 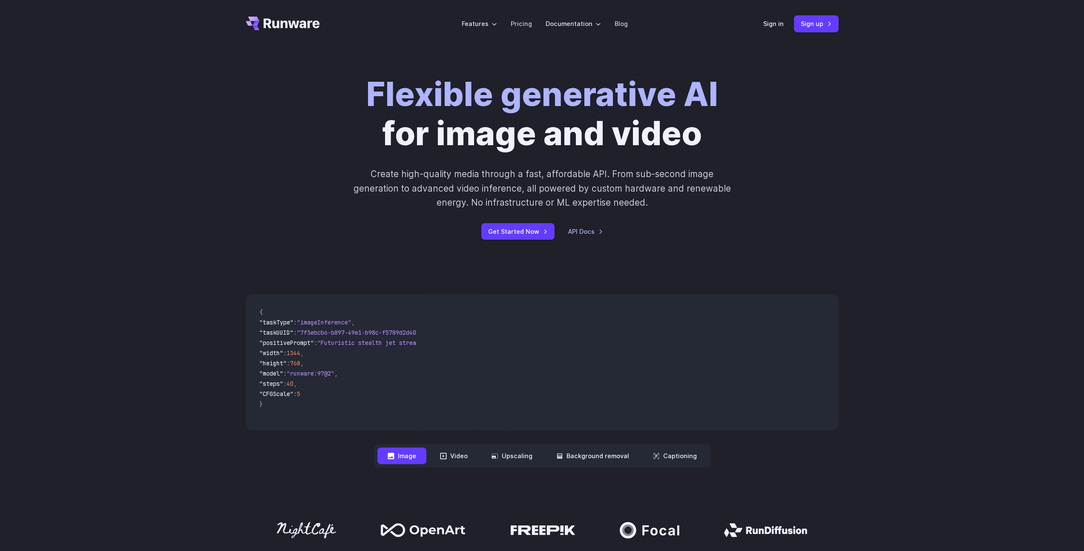 What do you see at coordinates (592, 456) in the screenshot?
I see `button: Background removal` at bounding box center [592, 456].